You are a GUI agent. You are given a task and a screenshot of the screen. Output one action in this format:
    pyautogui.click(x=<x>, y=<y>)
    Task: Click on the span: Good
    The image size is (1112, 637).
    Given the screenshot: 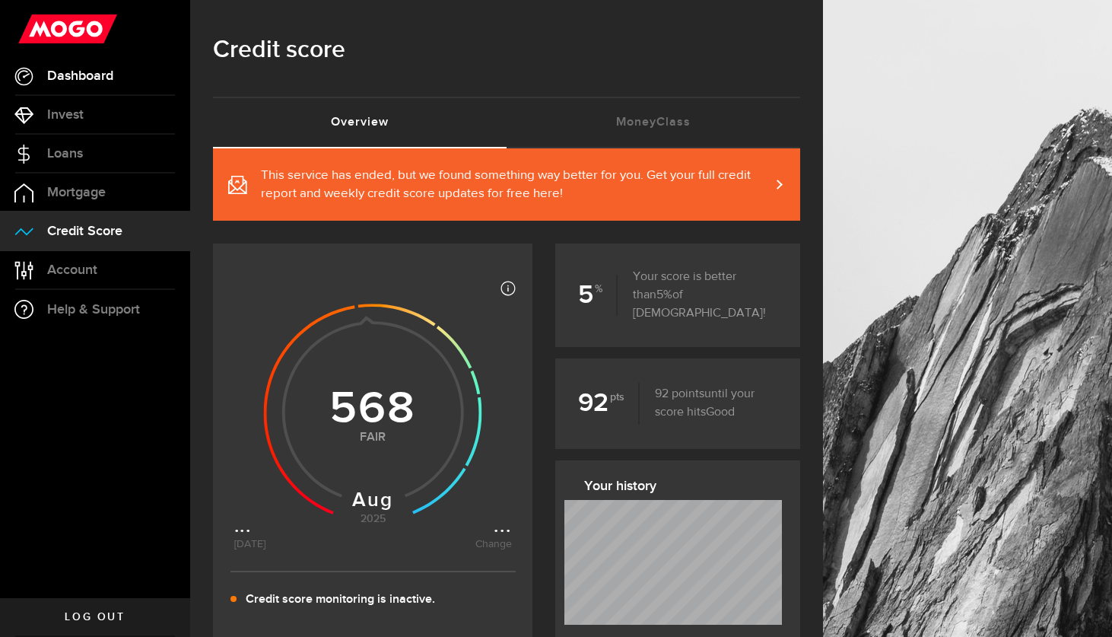 What is the action you would take?
    pyautogui.click(x=721, y=412)
    